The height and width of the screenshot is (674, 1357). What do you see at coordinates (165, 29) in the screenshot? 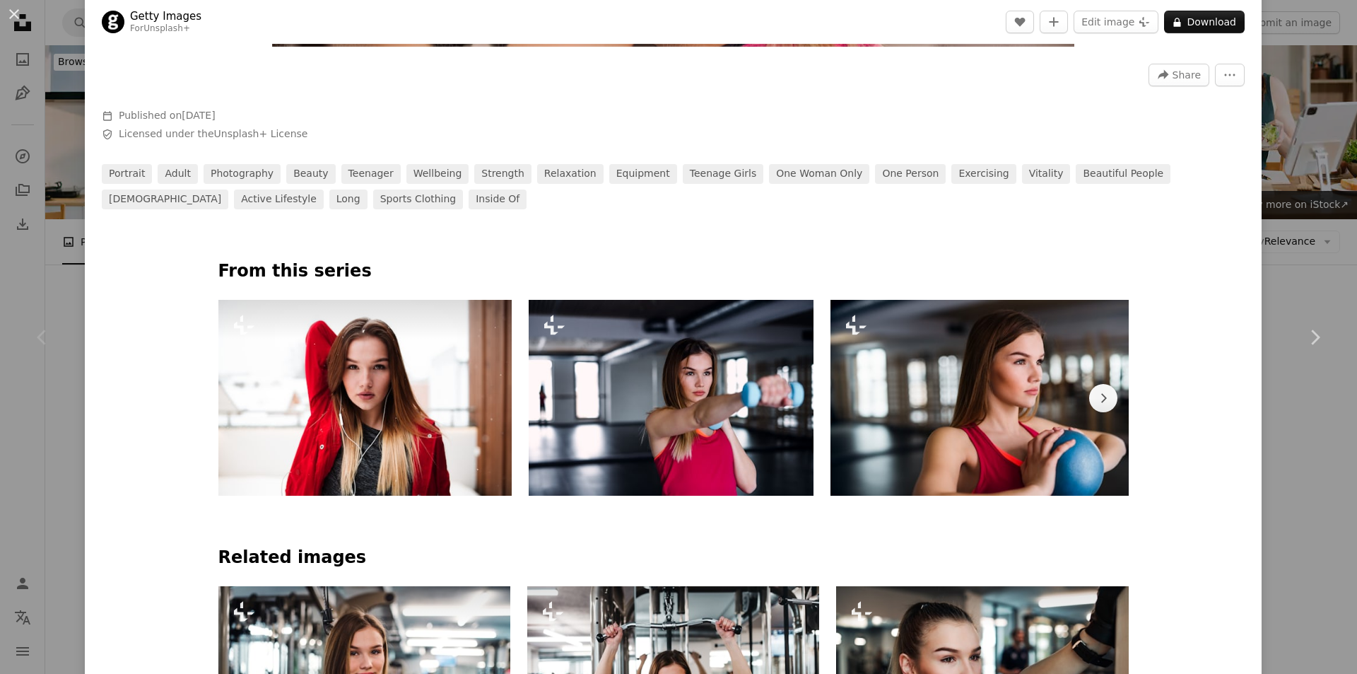
I see `div: For` at bounding box center [165, 29].